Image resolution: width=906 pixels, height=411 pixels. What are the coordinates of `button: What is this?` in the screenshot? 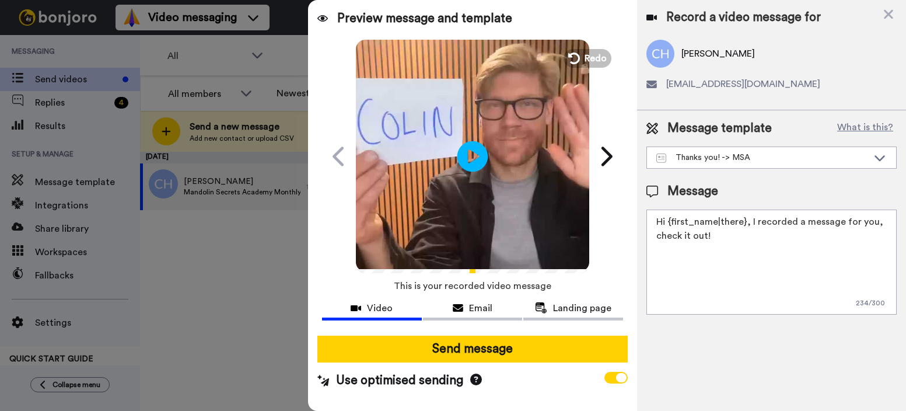 It's located at (865, 128).